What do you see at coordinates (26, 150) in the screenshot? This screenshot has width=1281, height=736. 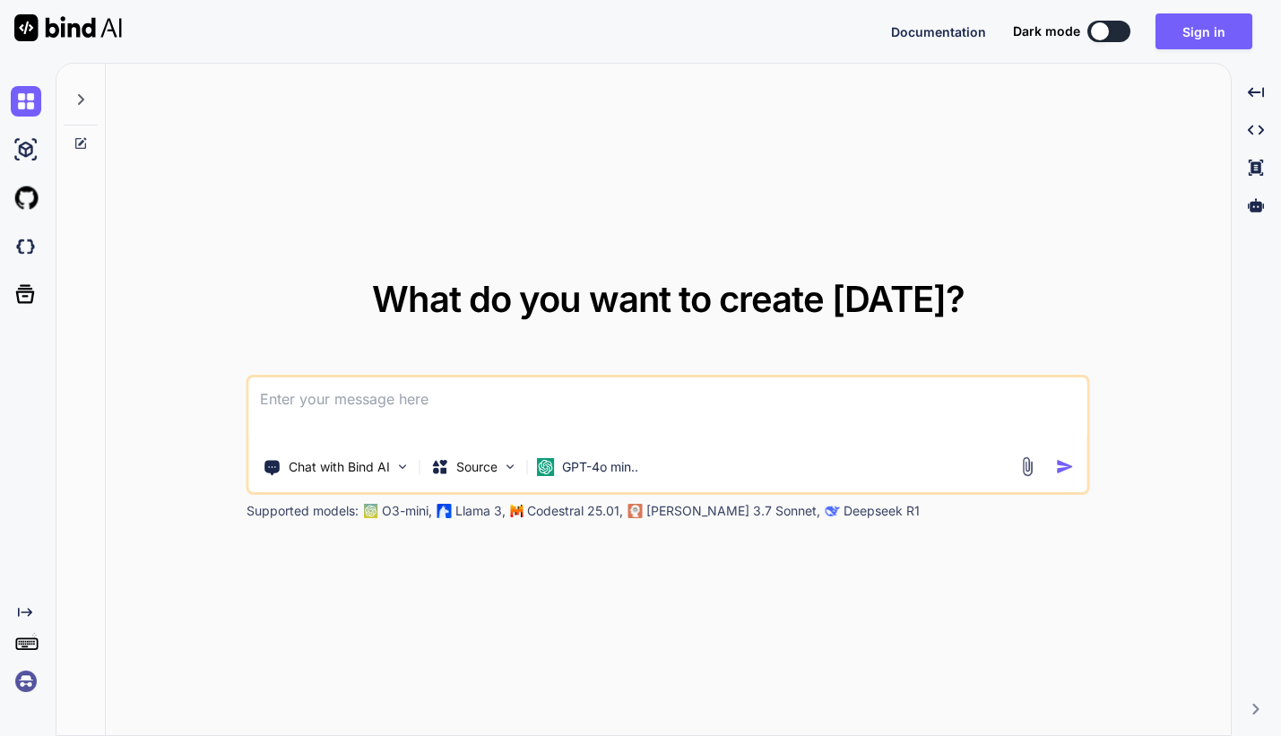 I see `img: ai-studio` at bounding box center [26, 150].